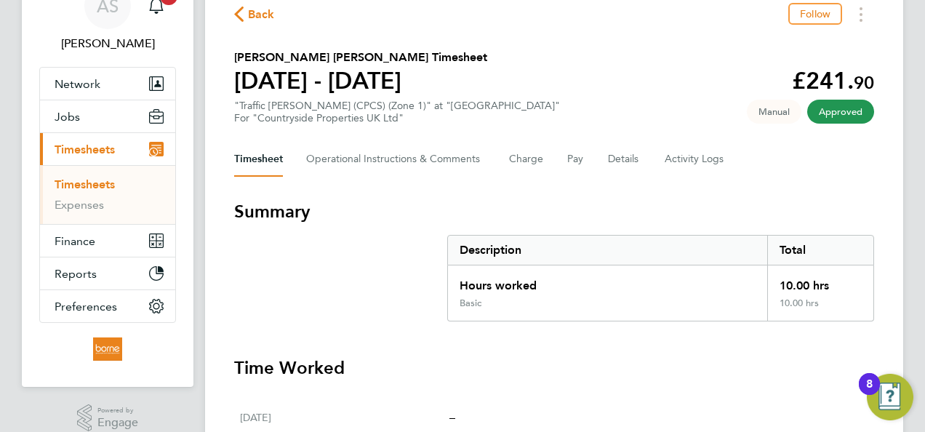  I want to click on span: Engage, so click(118, 423).